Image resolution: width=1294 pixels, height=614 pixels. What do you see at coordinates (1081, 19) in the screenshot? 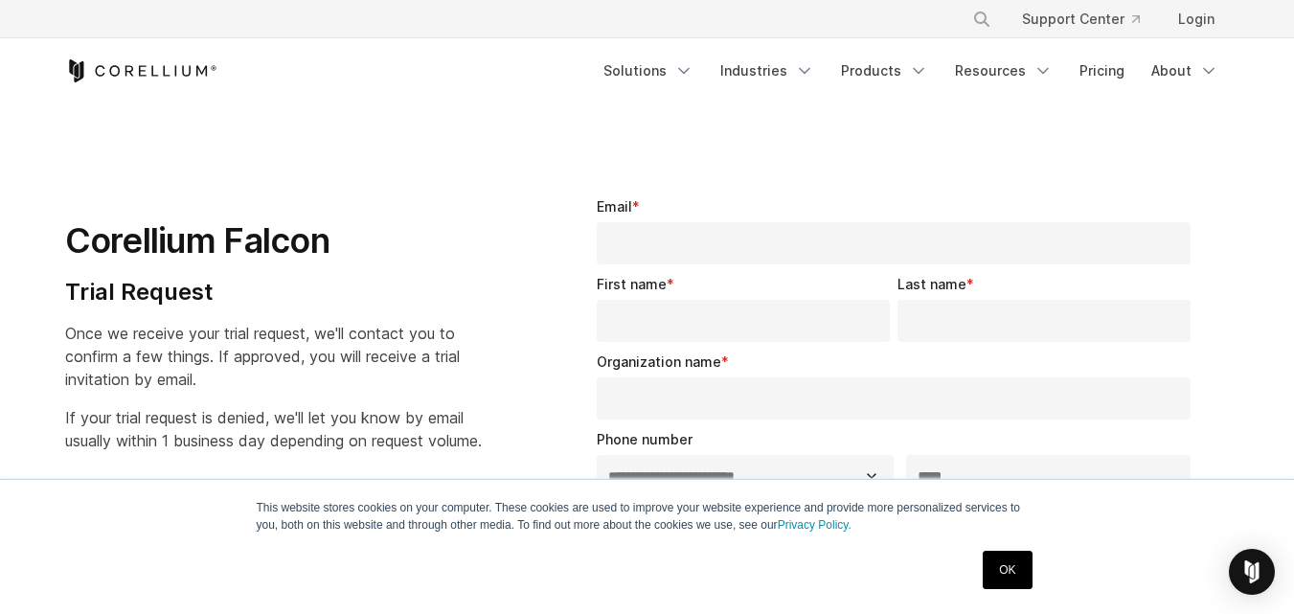
I see `a: Support Center` at bounding box center [1081, 19].